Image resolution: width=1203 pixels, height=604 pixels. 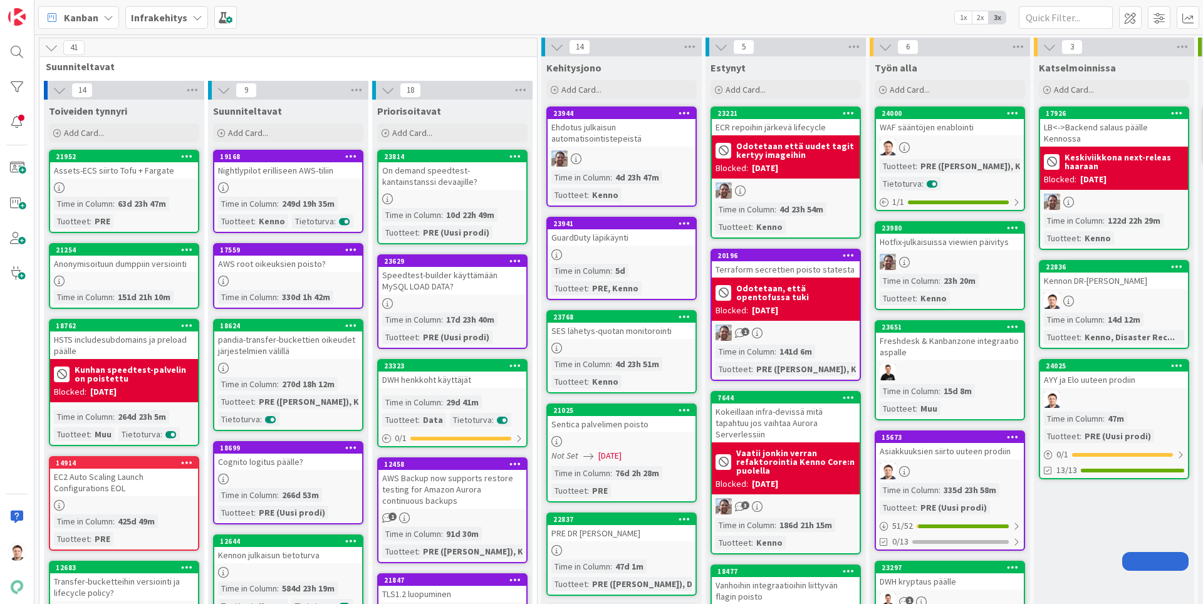 What do you see at coordinates (896, 68) in the screenshot?
I see `span: Työn alla` at bounding box center [896, 68].